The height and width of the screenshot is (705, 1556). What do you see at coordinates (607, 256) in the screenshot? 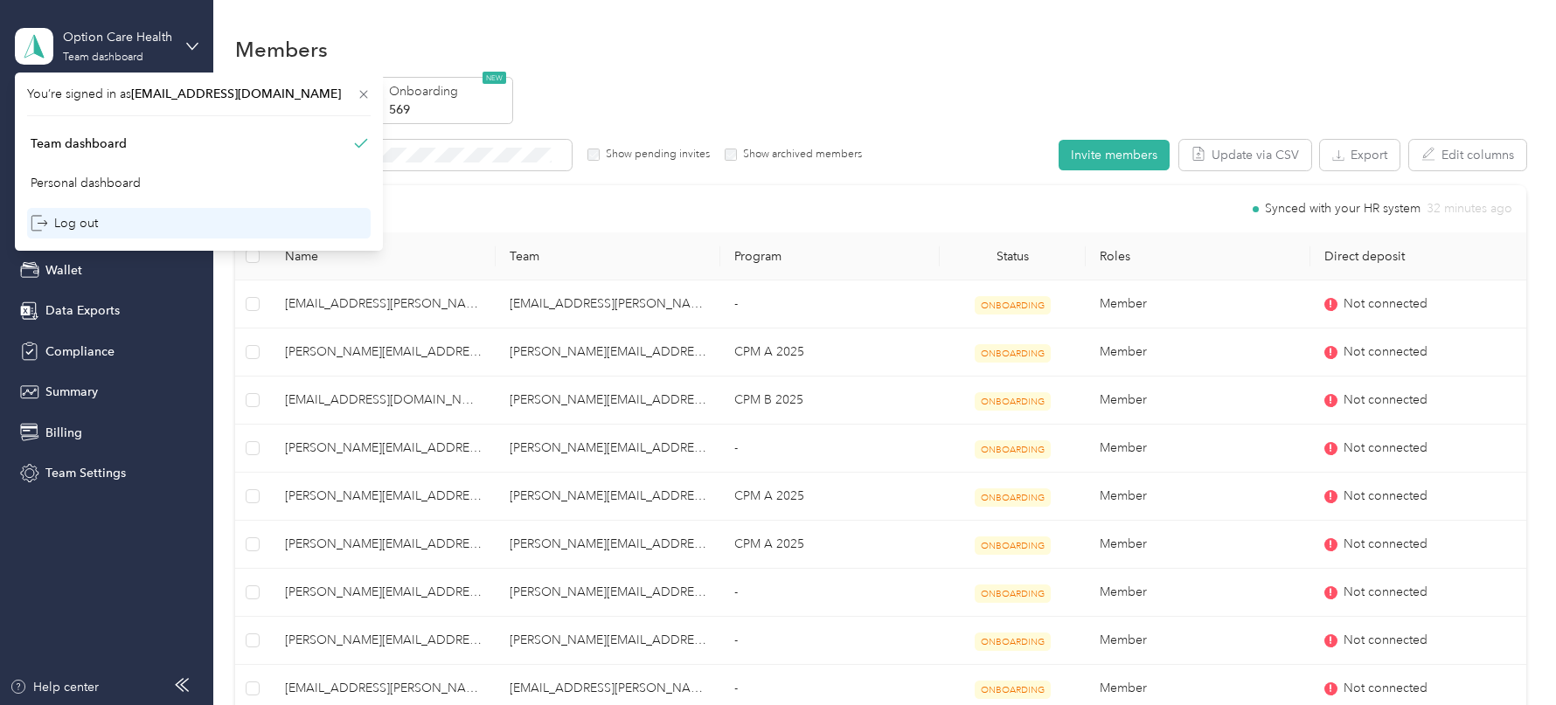
I see `th: Team` at bounding box center [607, 256].